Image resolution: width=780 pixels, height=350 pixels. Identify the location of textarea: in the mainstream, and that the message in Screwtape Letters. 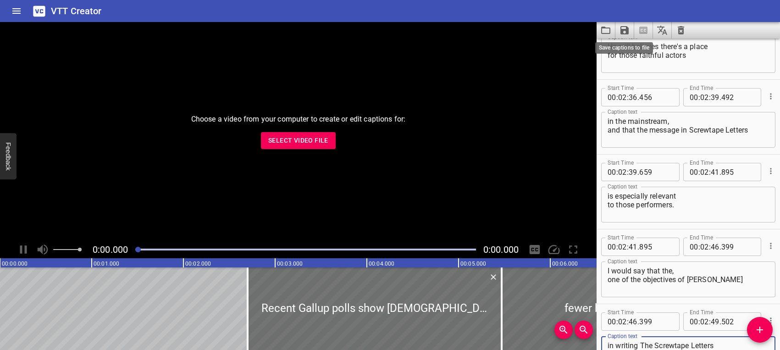
(688, 130).